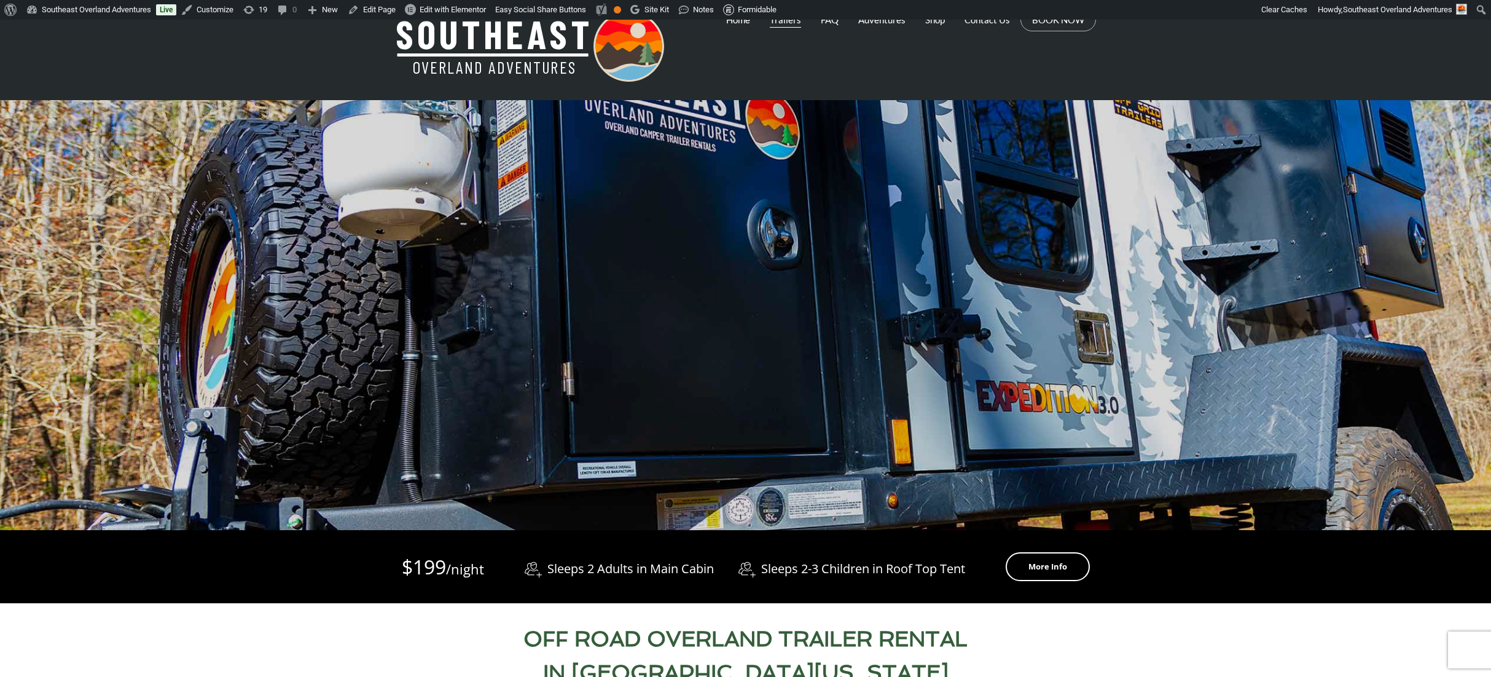  What do you see at coordinates (1397, 9) in the screenshot?
I see `span: Southeast Overland Adventures` at bounding box center [1397, 9].